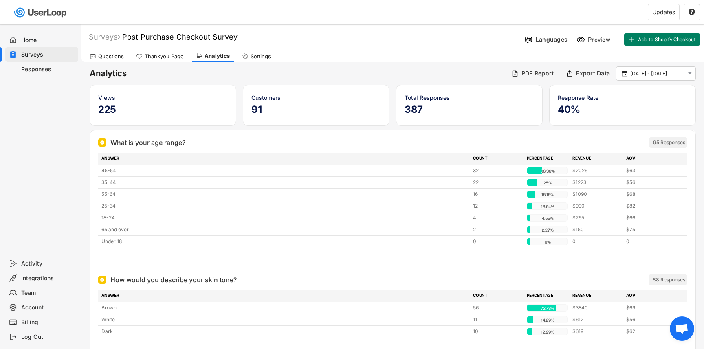 Image resolution: width=704 pixels, height=349 pixels. What do you see at coordinates (669, 143) in the screenshot?
I see `div: 95 Responses` at bounding box center [669, 143].